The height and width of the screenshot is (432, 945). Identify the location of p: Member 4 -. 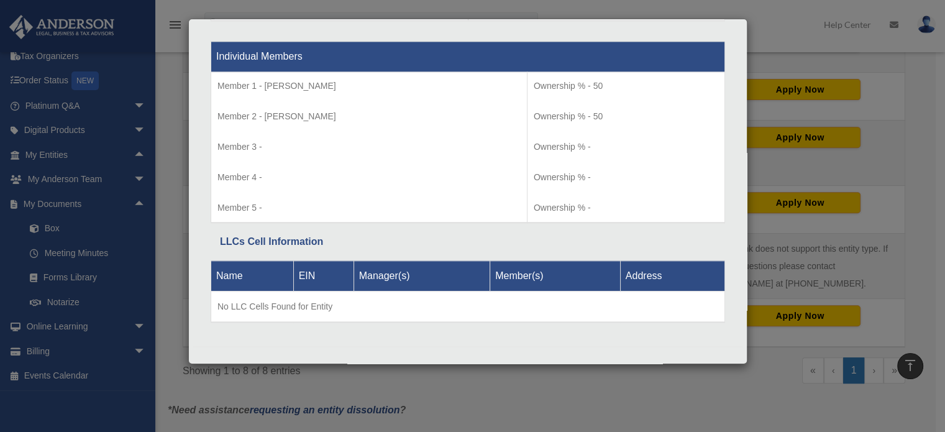
(369, 177).